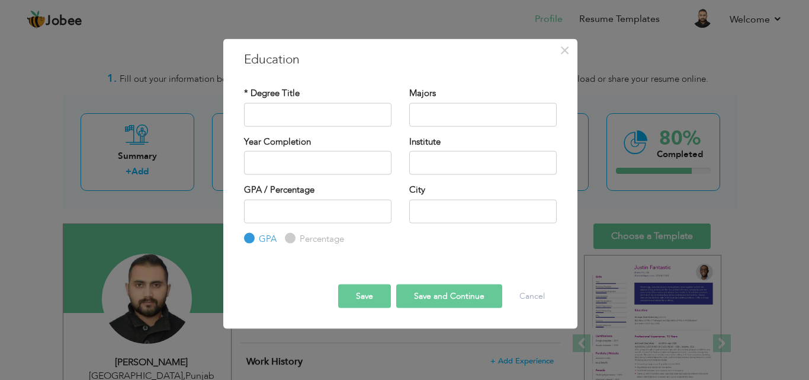  What do you see at coordinates (272, 93) in the screenshot?
I see `label: * Degree Title` at bounding box center [272, 93].